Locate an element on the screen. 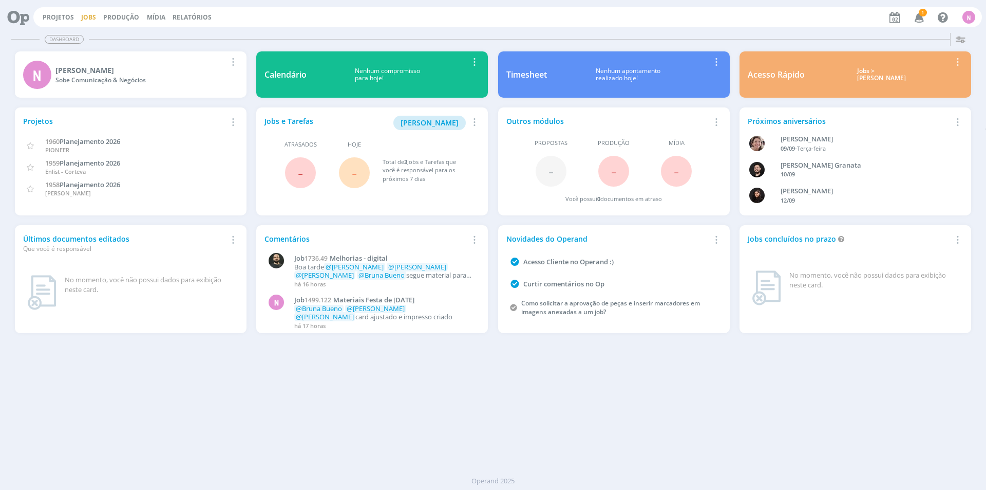  span: PIONEER is located at coordinates (57, 150).